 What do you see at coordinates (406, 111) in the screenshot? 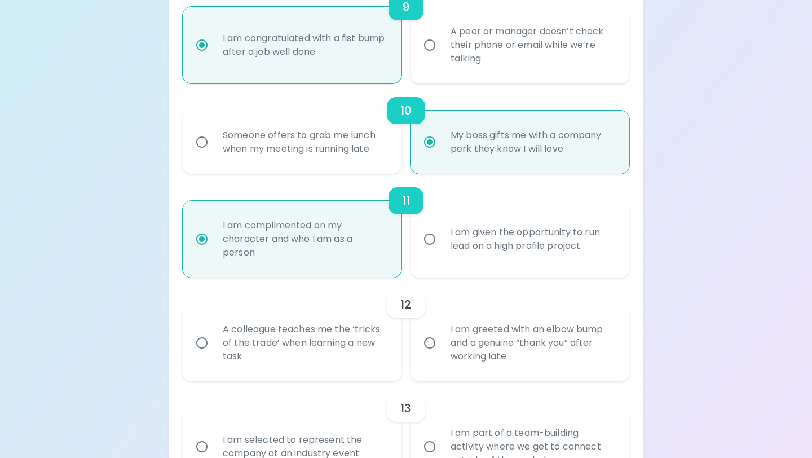
I see `h6: 10` at bounding box center [406, 111].